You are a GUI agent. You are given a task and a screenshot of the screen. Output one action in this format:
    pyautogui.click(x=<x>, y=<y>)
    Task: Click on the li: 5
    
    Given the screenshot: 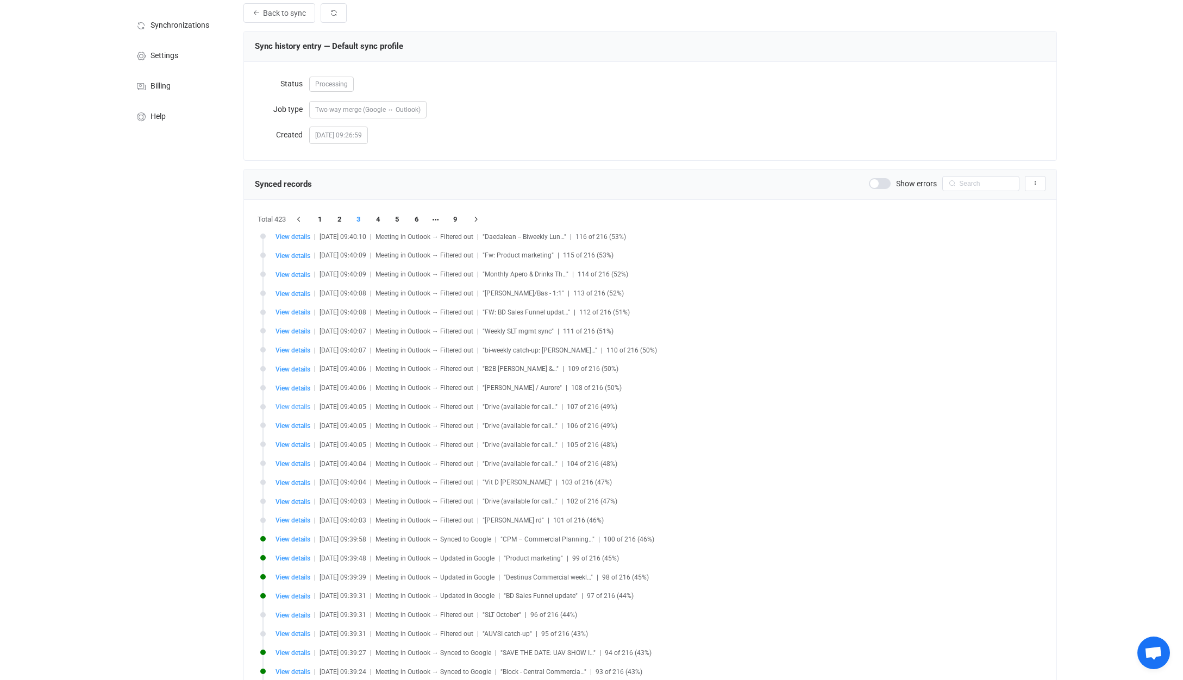 What is the action you would take?
    pyautogui.click(x=397, y=219)
    